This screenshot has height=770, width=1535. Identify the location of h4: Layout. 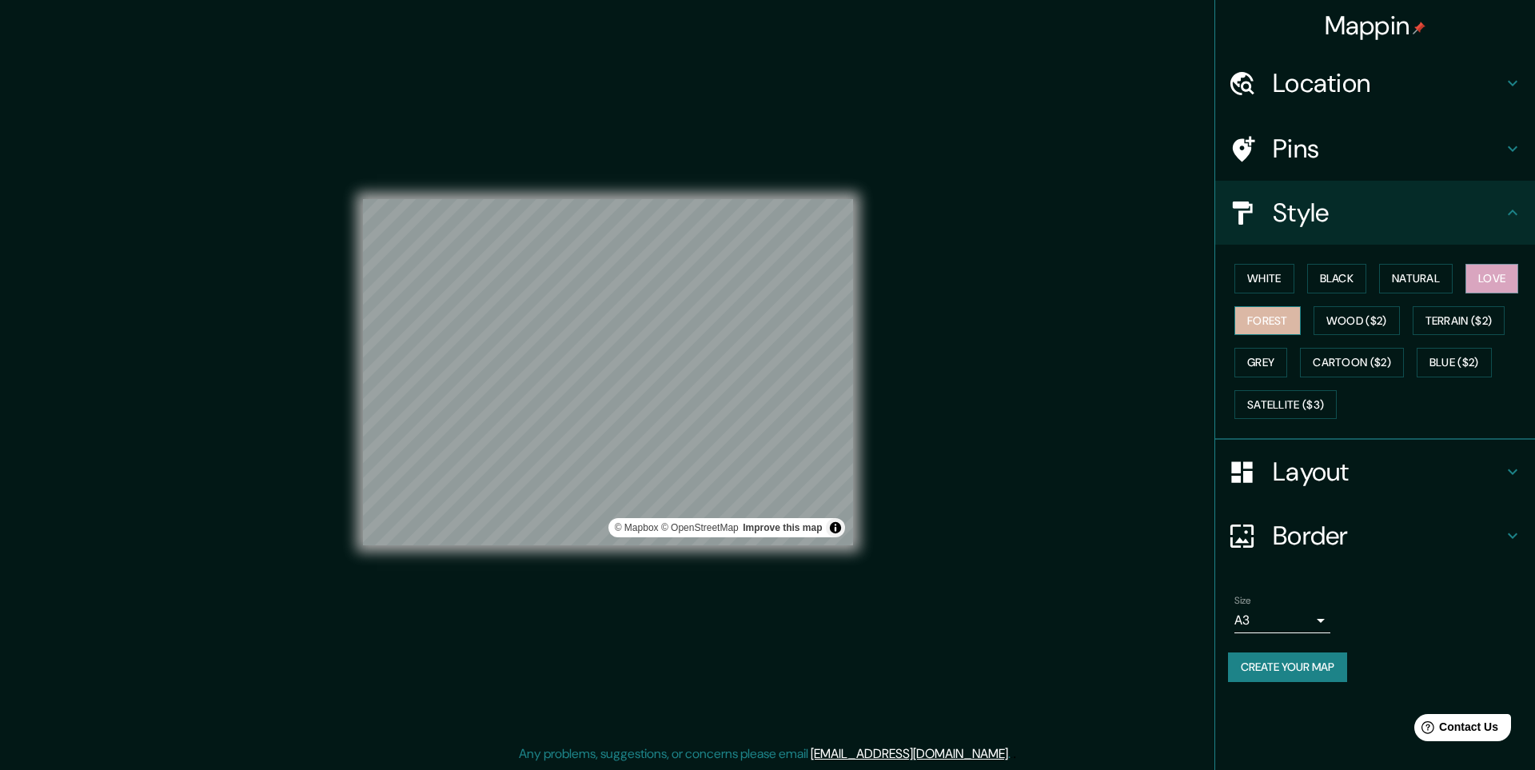
(1388, 472).